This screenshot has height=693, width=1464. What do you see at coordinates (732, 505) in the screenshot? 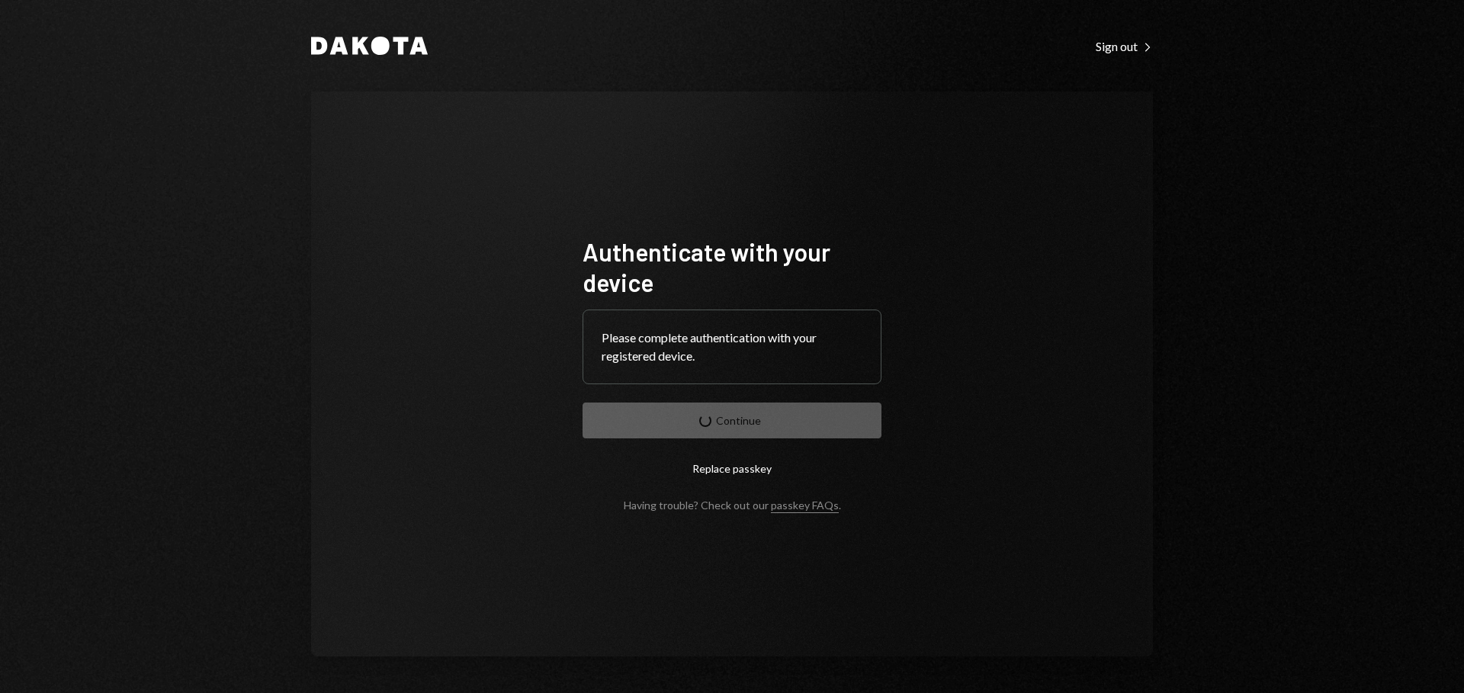
I see `div: Having trouble? Check out our .` at bounding box center [732, 505].